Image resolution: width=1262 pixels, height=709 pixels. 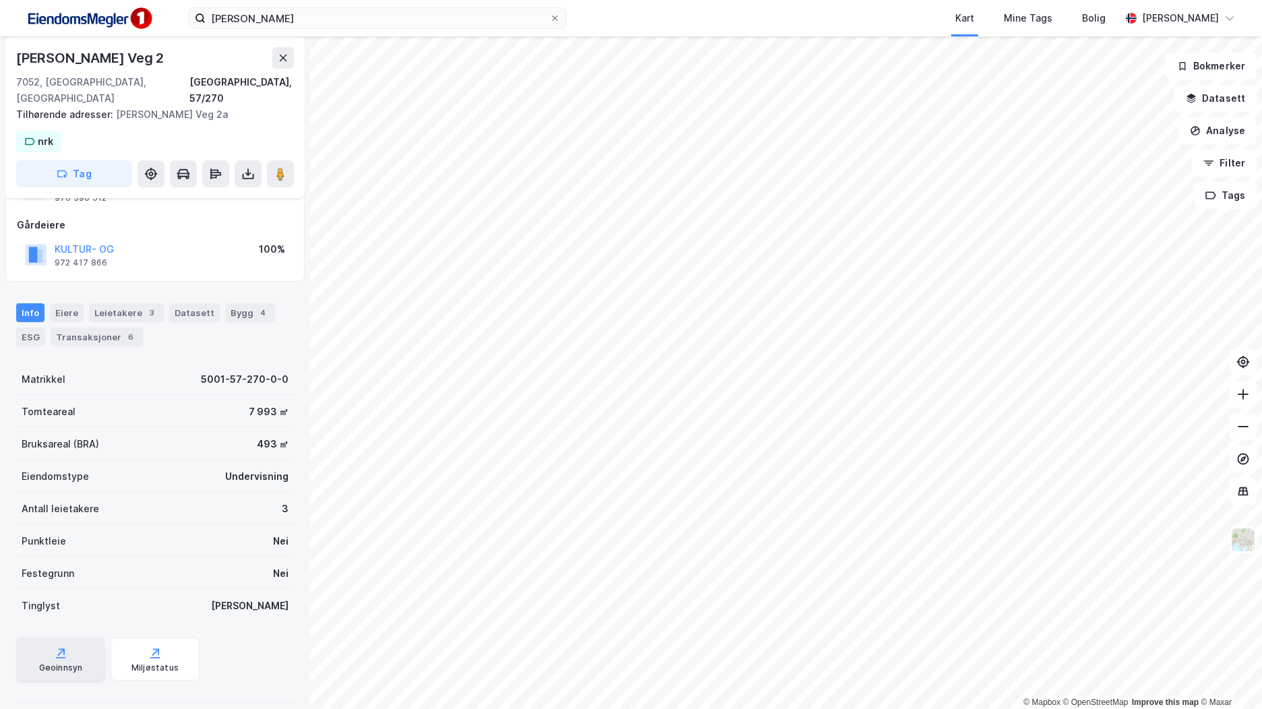 I want to click on div: Tinglyst, so click(x=40, y=606).